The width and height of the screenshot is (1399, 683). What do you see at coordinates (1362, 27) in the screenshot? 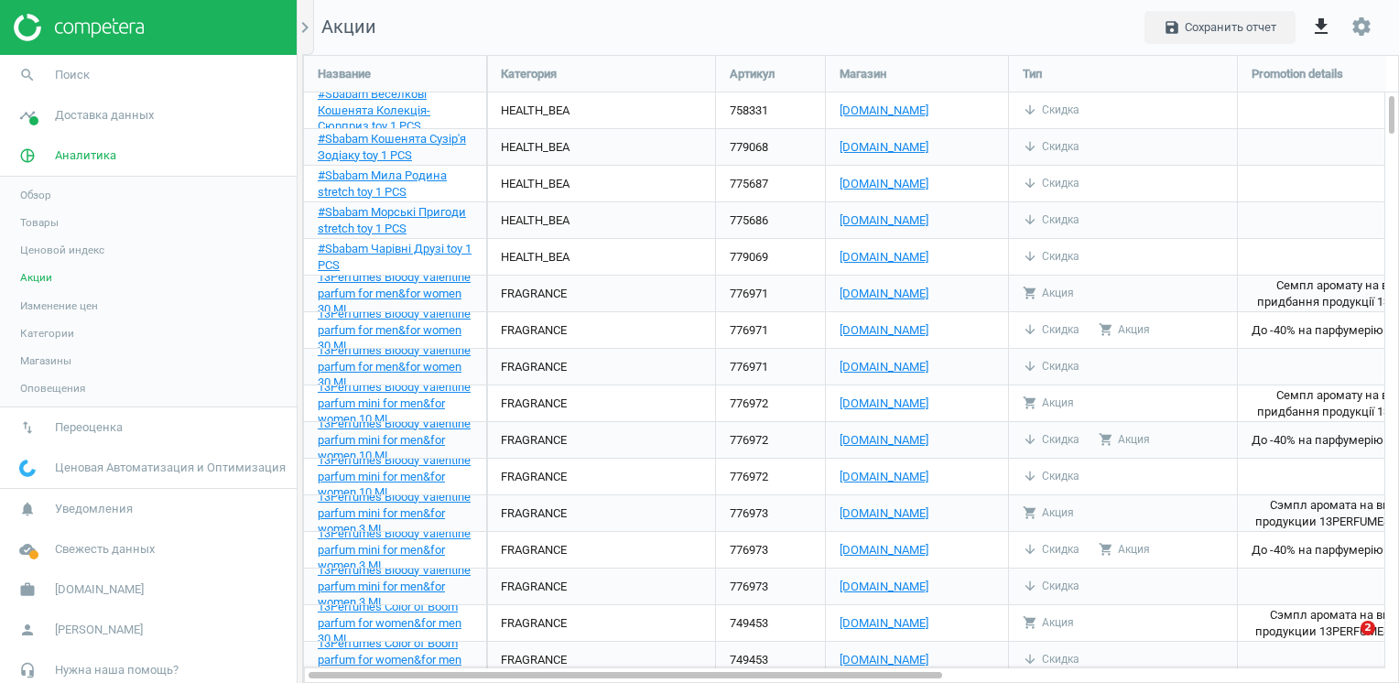
I see `i: settings` at bounding box center [1362, 27].